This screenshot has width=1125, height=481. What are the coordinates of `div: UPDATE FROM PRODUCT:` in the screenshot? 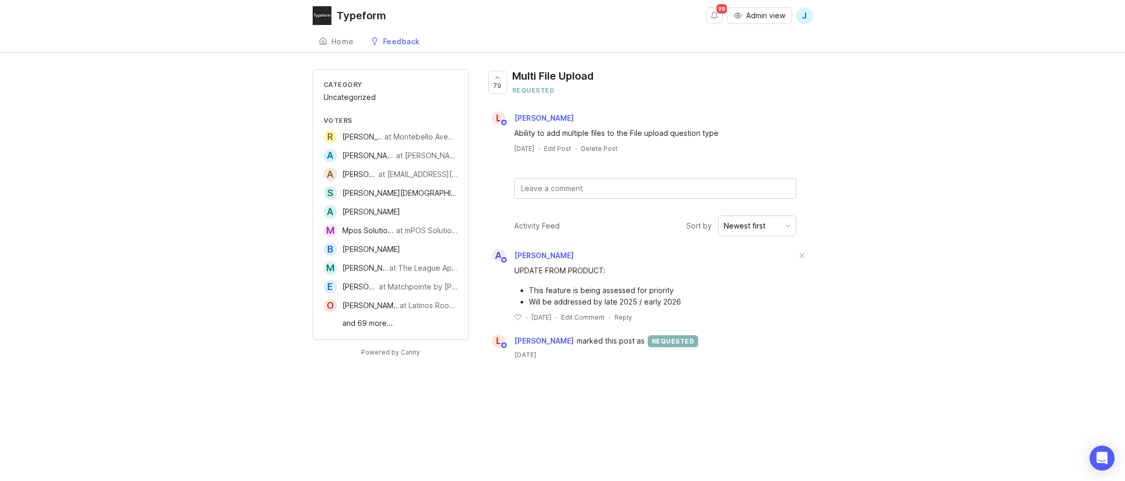 It's located at (655, 271).